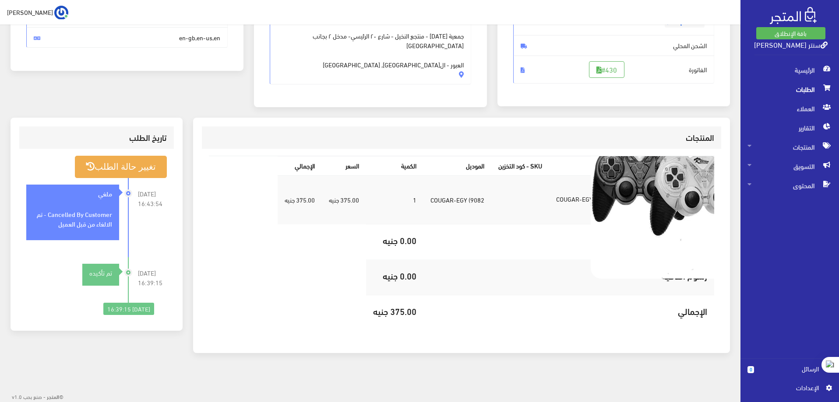  What do you see at coordinates (101, 273) in the screenshot?
I see `div: تم تأكيده` at bounding box center [101, 273].